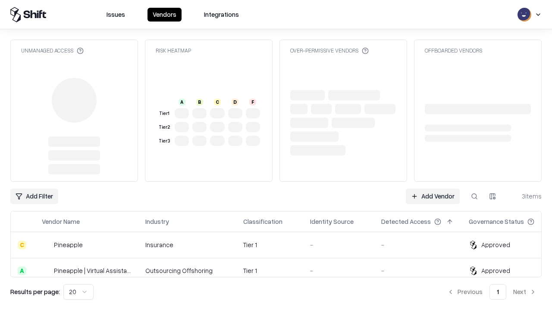 This screenshot has width=552, height=310. I want to click on img: Pineapple, so click(46, 245).